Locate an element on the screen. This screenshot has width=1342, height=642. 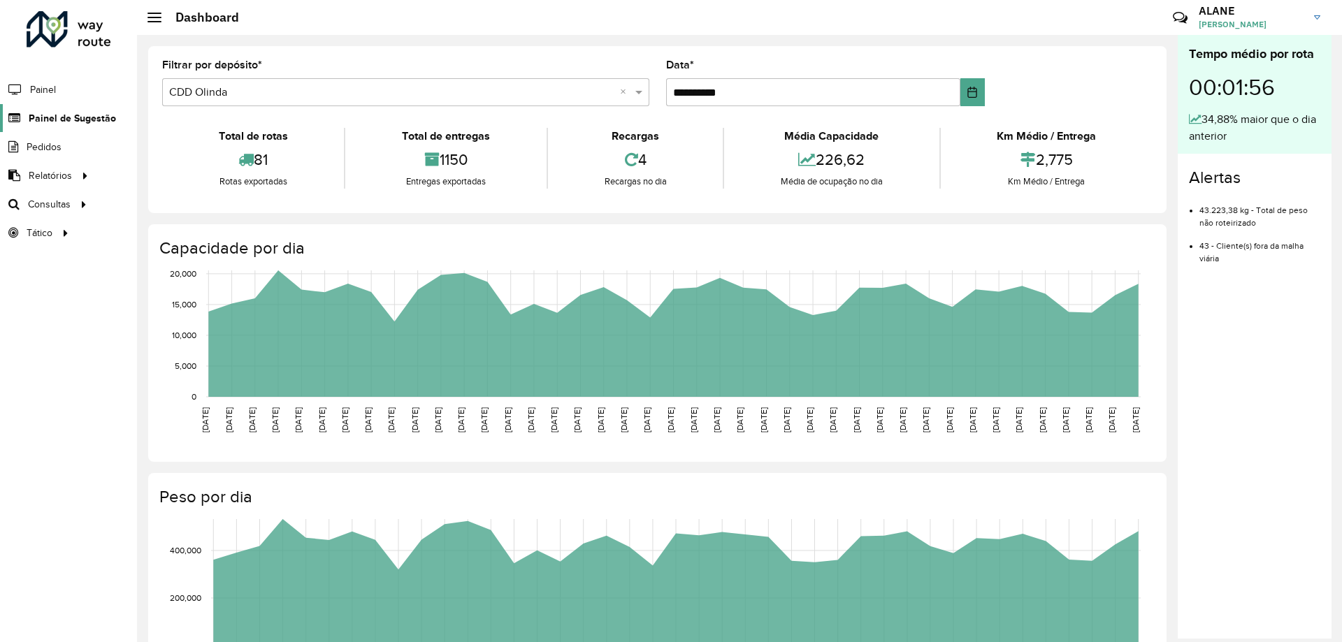
span: Clear all is located at coordinates (626, 92).